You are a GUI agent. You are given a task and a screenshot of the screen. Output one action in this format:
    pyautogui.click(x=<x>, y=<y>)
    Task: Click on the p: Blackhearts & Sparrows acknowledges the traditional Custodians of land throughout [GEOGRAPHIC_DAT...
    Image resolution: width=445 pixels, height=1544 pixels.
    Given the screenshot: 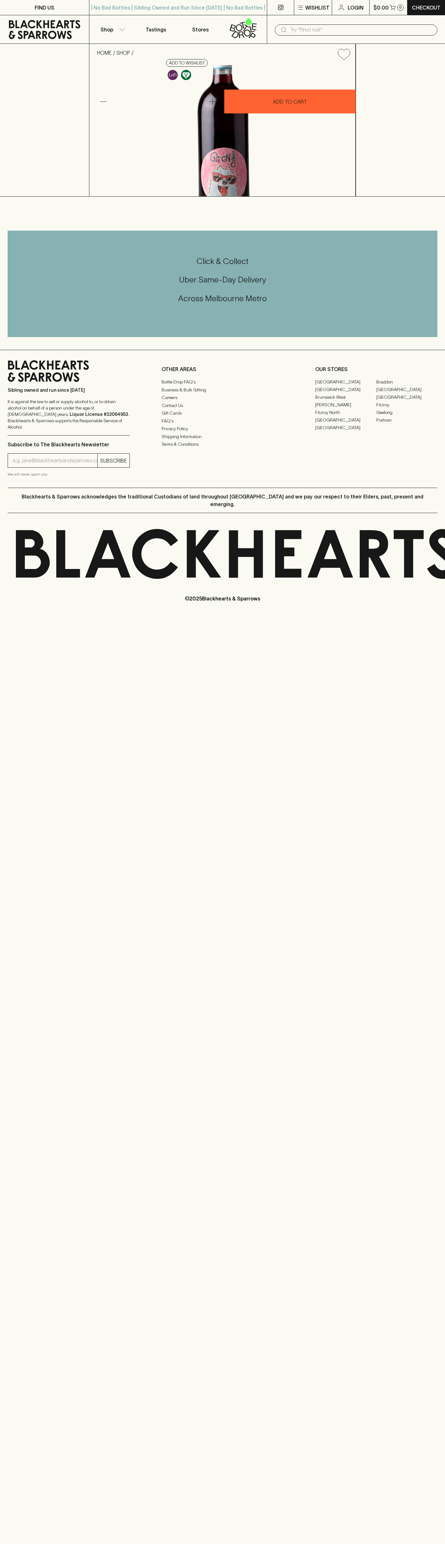 What is the action you would take?
    pyautogui.click(x=222, y=500)
    